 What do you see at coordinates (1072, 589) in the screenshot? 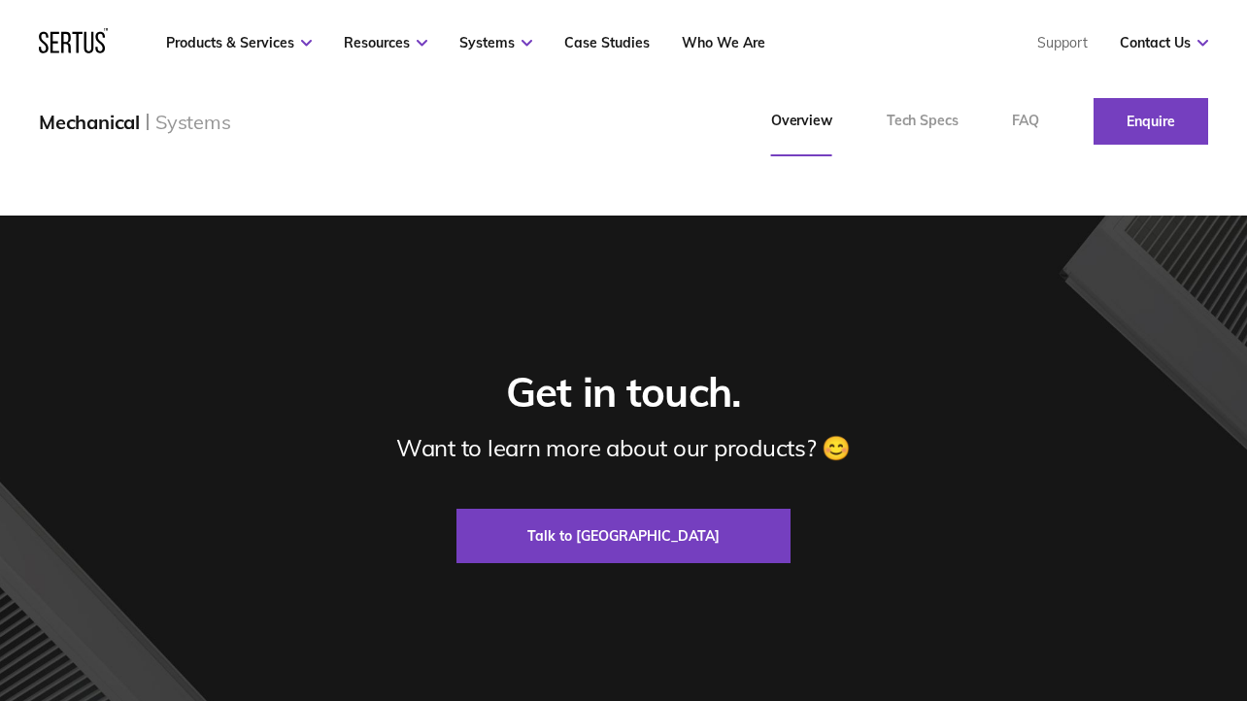
I see `div: Chat Widget` at bounding box center [1072, 589].